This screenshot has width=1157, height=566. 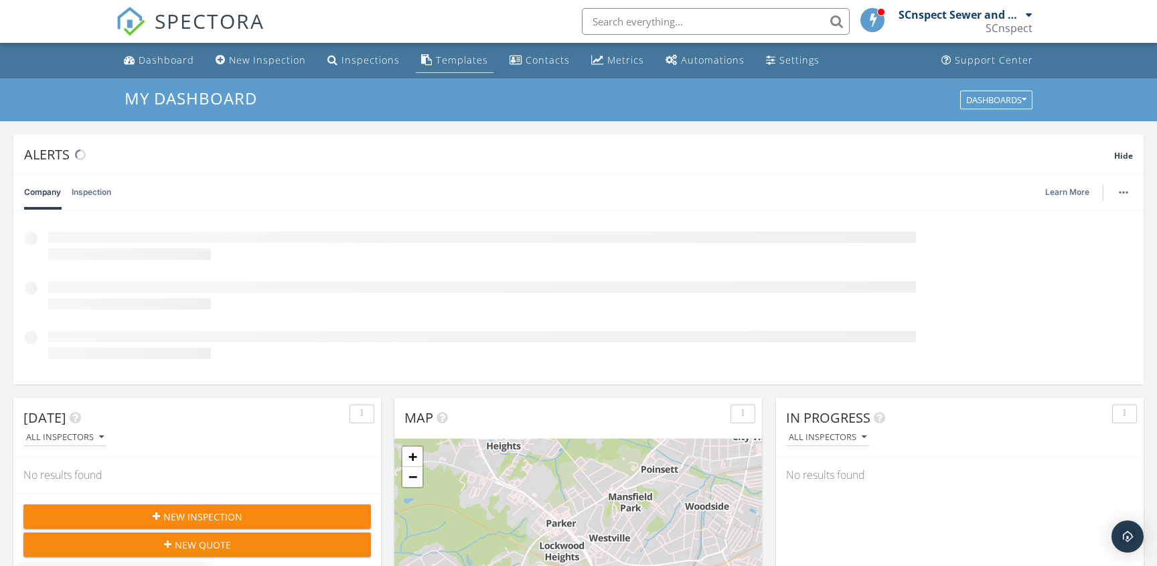 I want to click on a: Templates, so click(x=455, y=60).